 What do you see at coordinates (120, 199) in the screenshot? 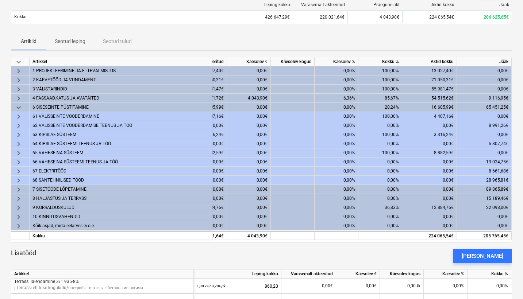
I see `div: 8 HALJASTUS JA TERRASS` at bounding box center [120, 199].